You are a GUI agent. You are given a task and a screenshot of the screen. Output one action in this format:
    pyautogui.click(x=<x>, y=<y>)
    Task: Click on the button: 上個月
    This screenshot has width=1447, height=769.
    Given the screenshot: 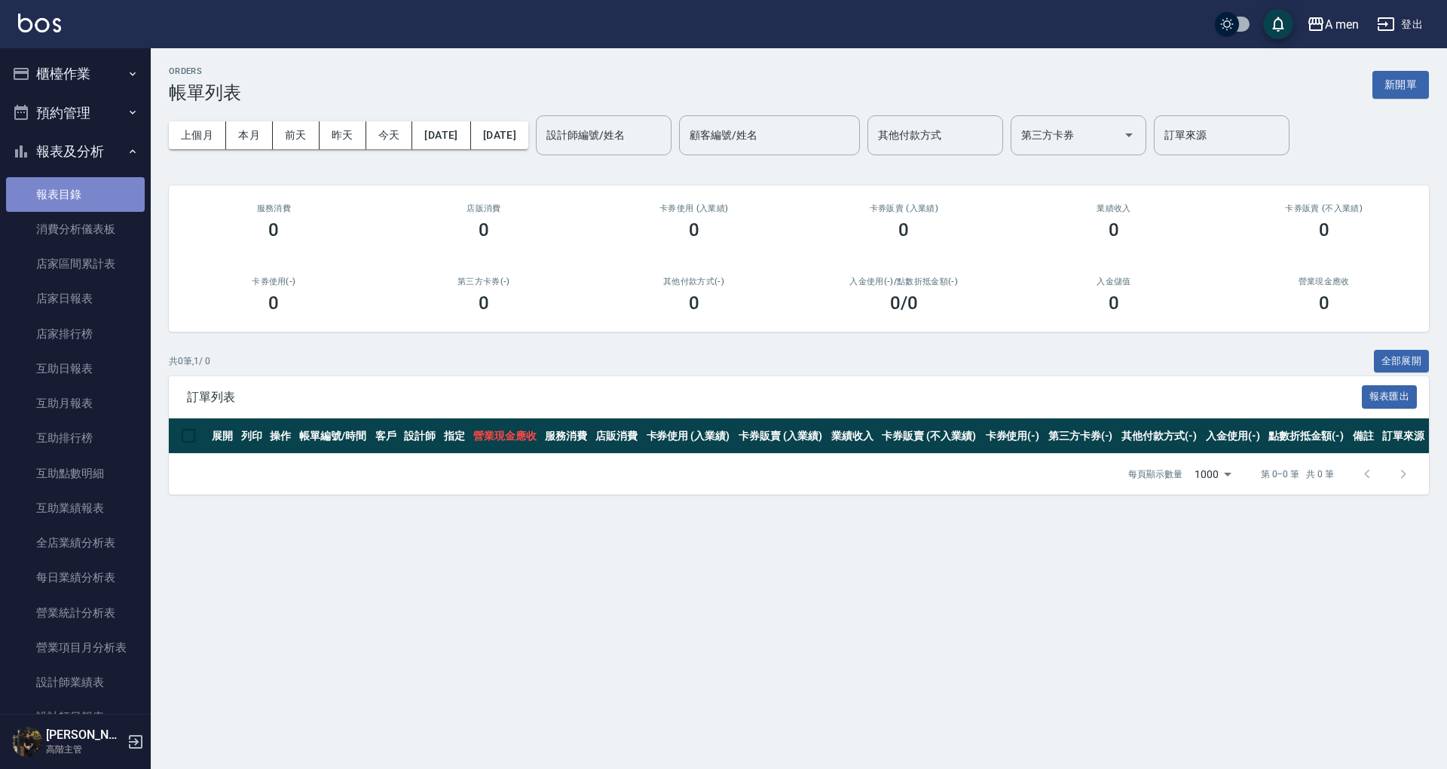 What is the action you would take?
    pyautogui.click(x=197, y=135)
    